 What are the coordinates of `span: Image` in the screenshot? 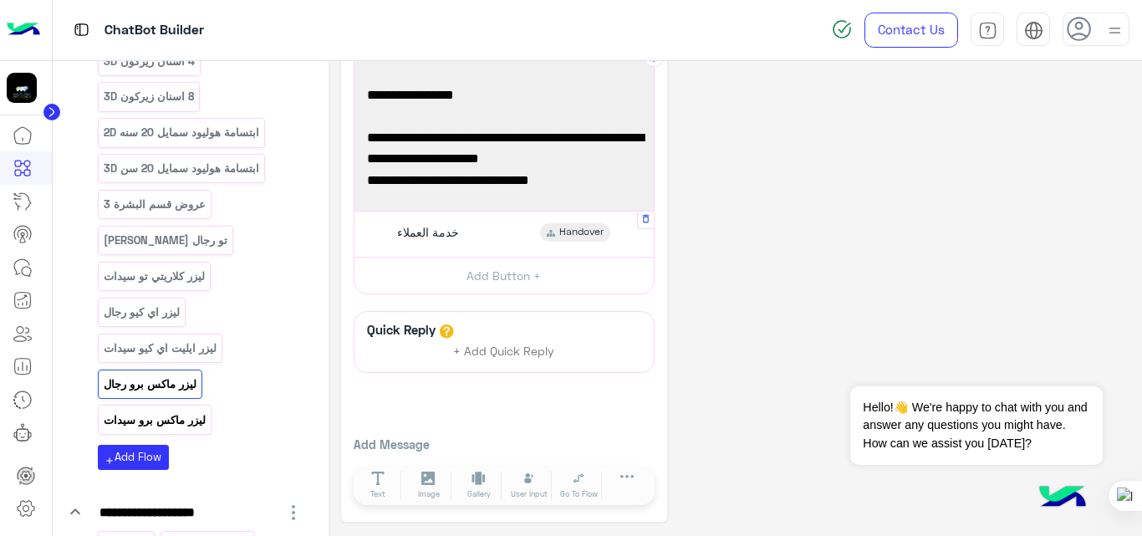 It's located at (429, 494).